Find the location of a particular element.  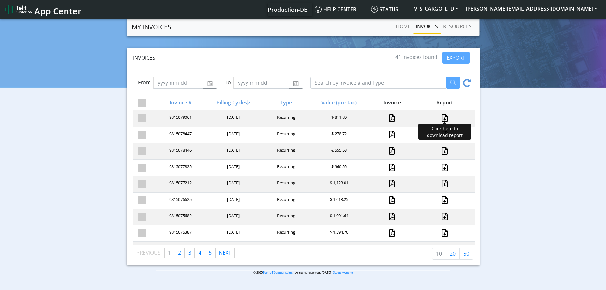

div: 9815078447 is located at coordinates (180, 135).